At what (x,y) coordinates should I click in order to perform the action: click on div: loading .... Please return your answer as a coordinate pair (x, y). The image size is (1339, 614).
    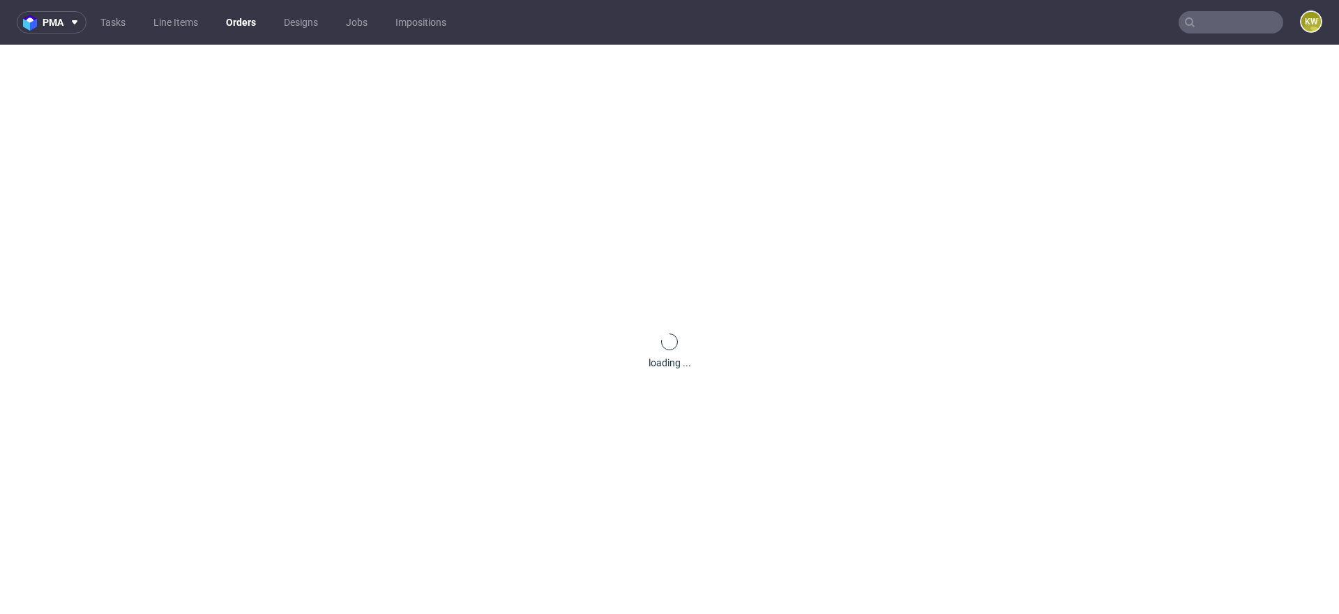
    Looking at the image, I should click on (670, 363).